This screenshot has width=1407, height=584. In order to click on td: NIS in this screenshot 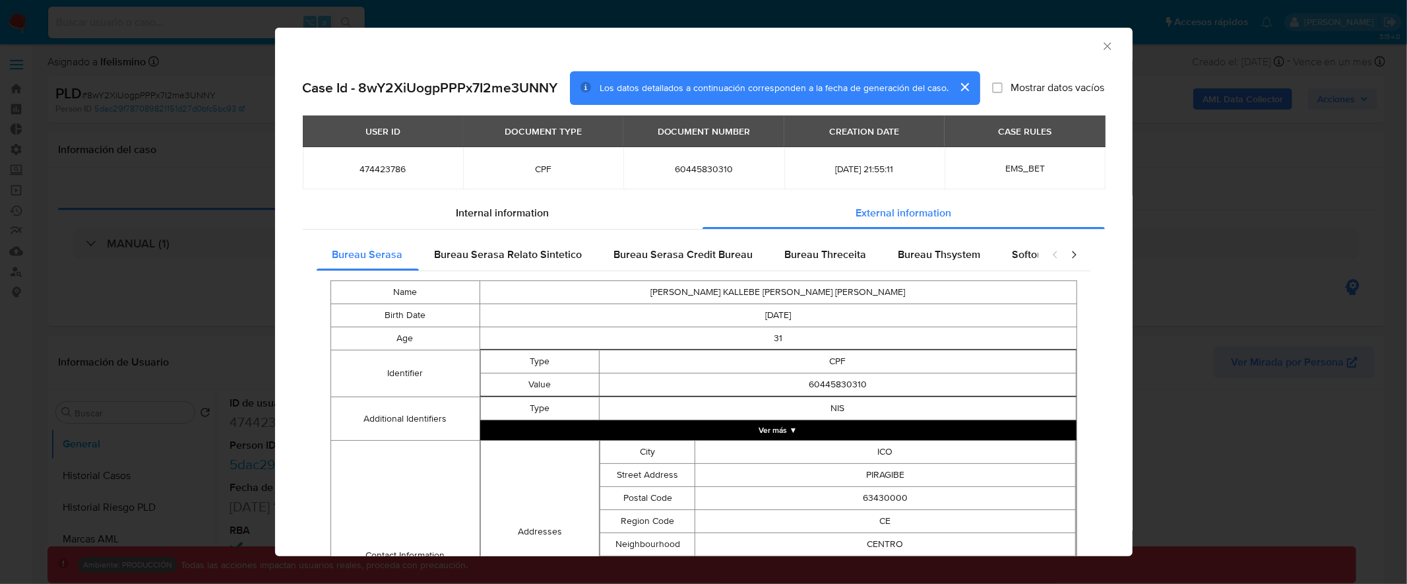, I will do `click(837, 408)`.